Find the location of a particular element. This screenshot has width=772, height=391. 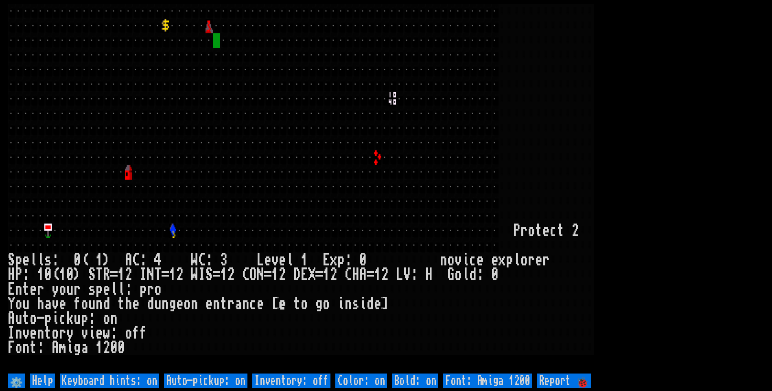

div: y is located at coordinates (70, 334).